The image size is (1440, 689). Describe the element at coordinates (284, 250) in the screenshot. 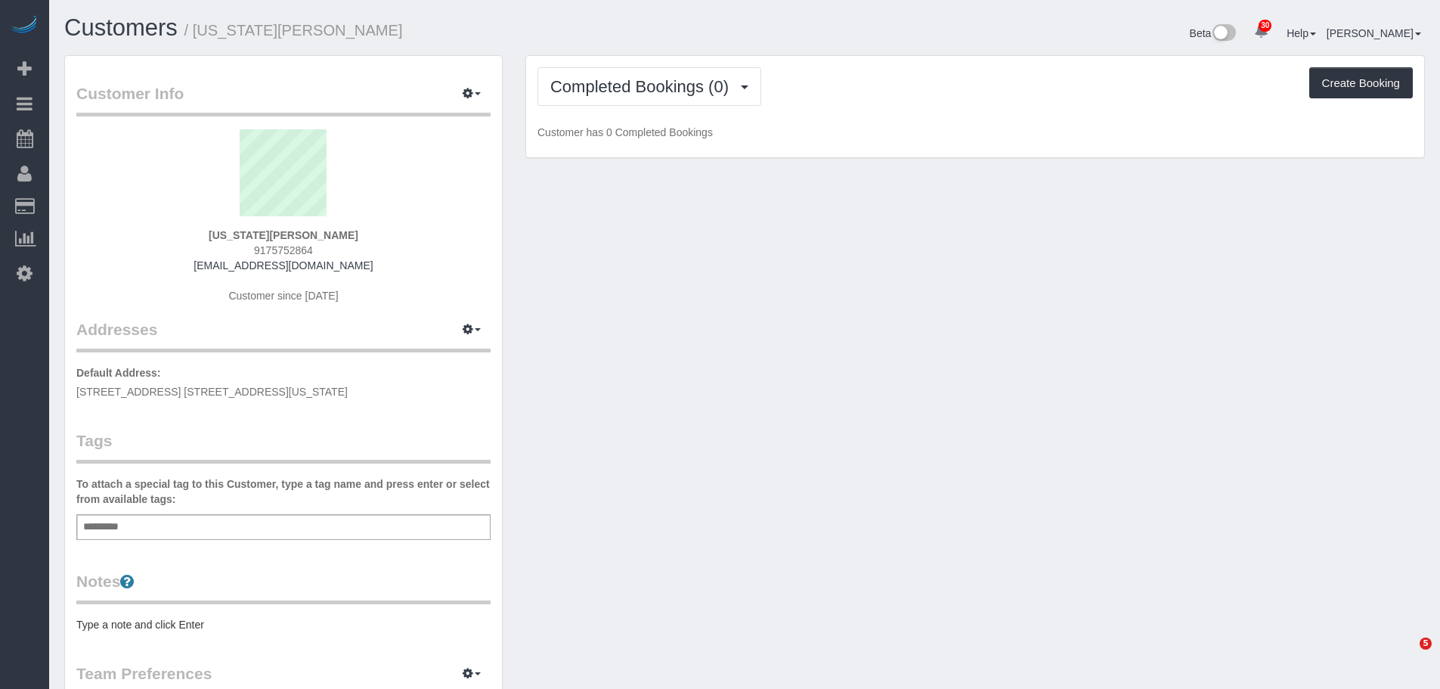

I see `span: 9175752864` at that location.